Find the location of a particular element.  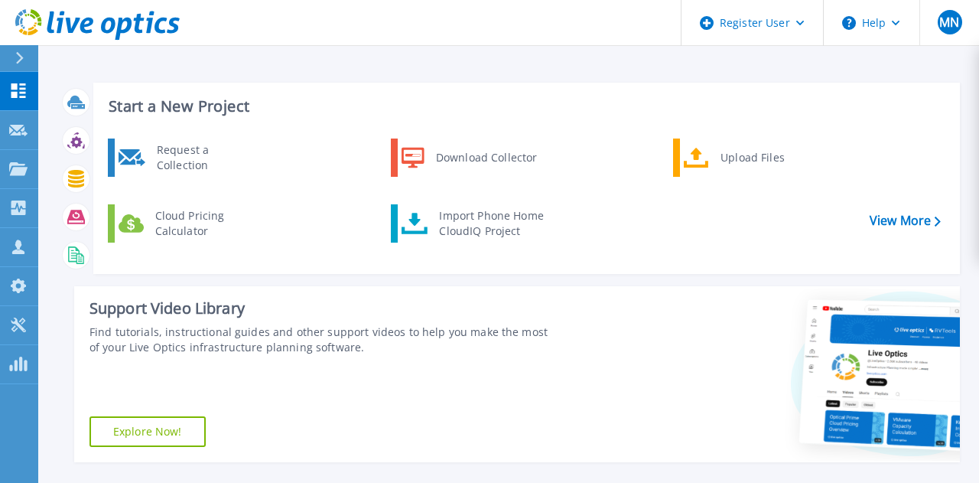

a: Request a Collection is located at coordinates (186, 158).